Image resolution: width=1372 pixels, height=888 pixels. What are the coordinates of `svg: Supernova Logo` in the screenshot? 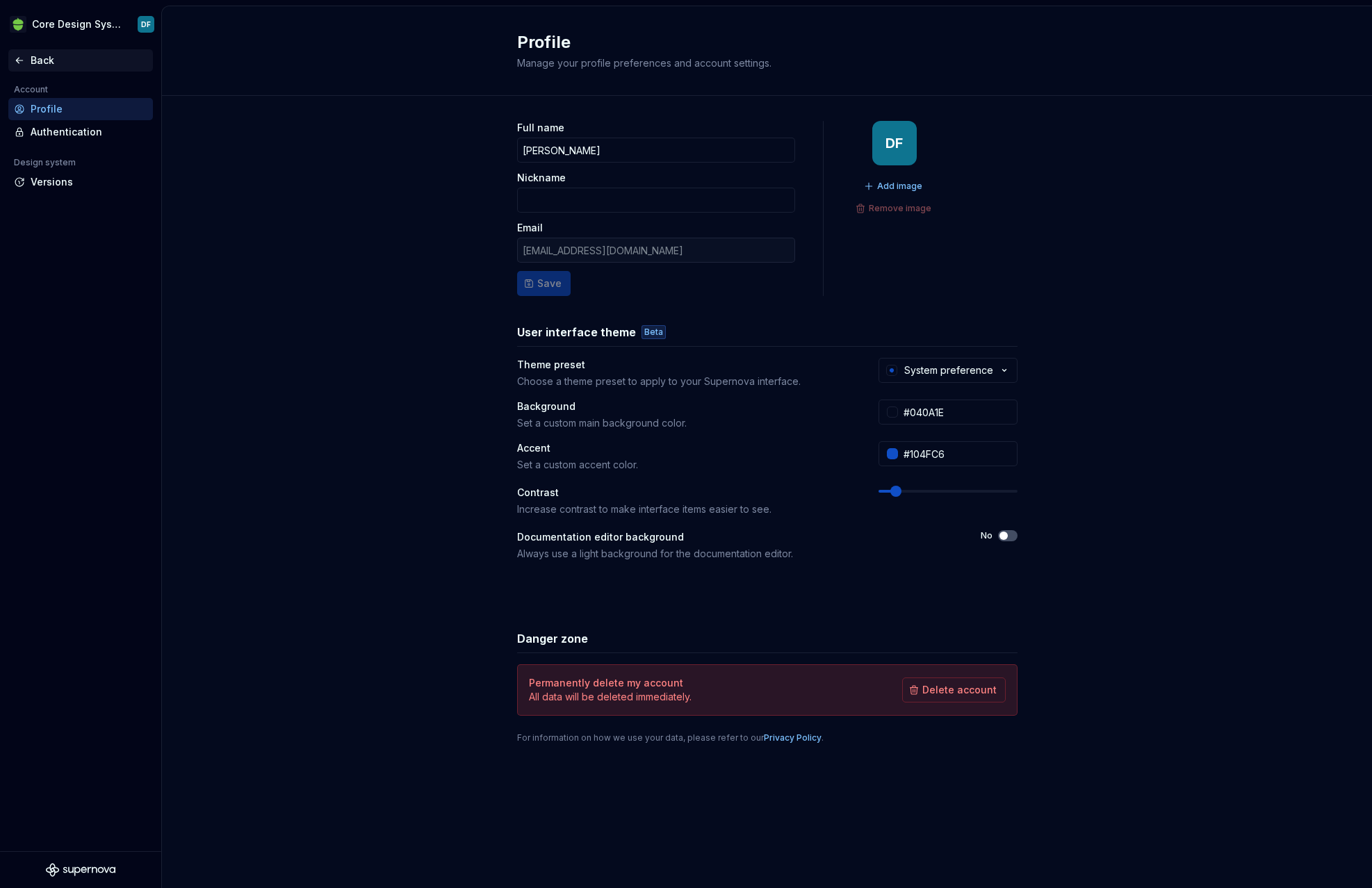 It's located at (81, 869).